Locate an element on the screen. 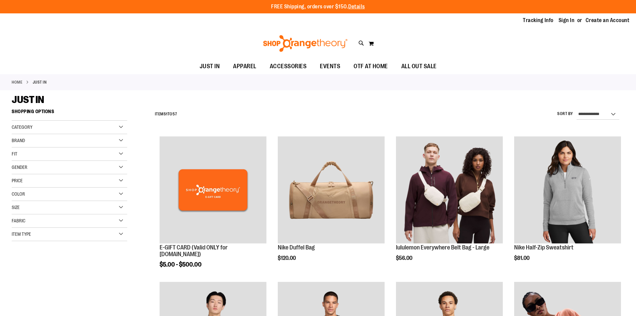  span: ALL OUT SALE is located at coordinates (419, 66).